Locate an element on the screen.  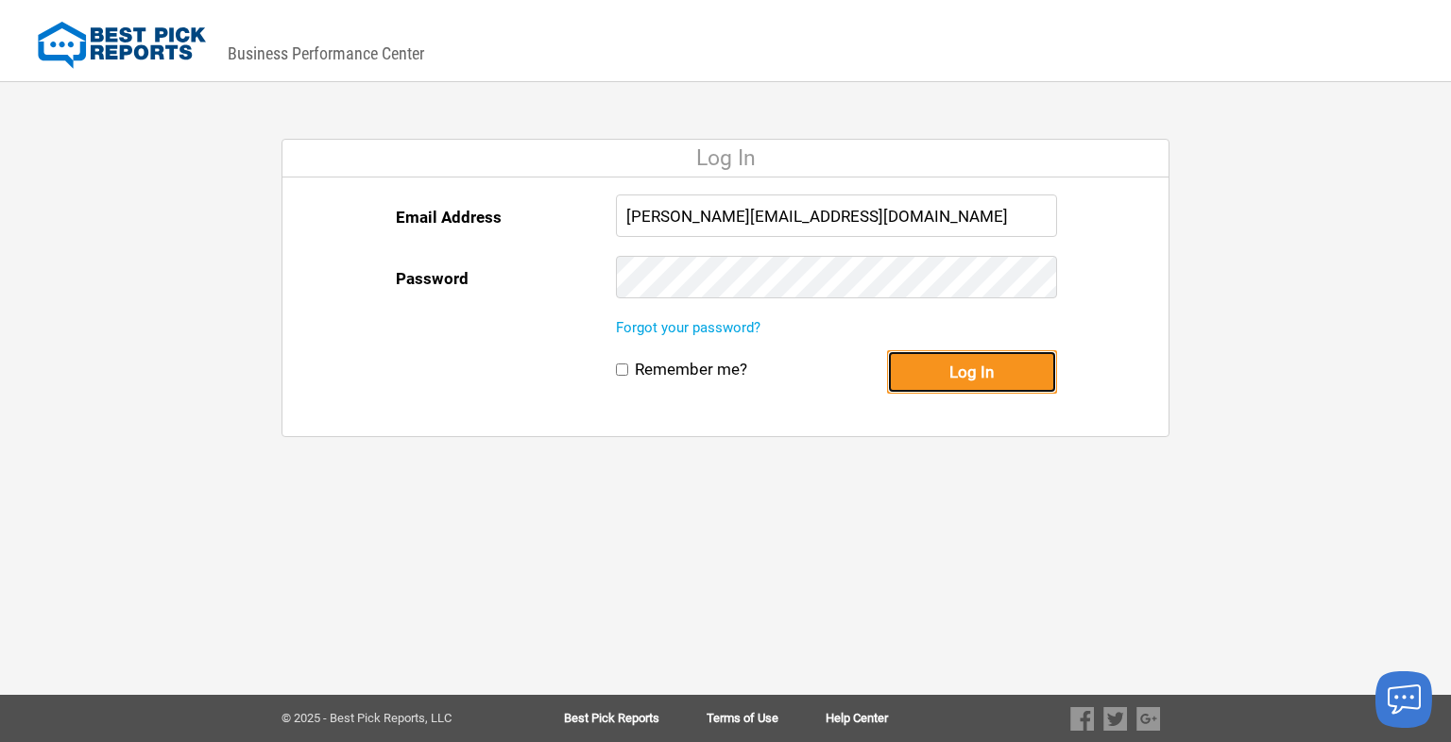
label: Remember me? is located at coordinates (690, 369).